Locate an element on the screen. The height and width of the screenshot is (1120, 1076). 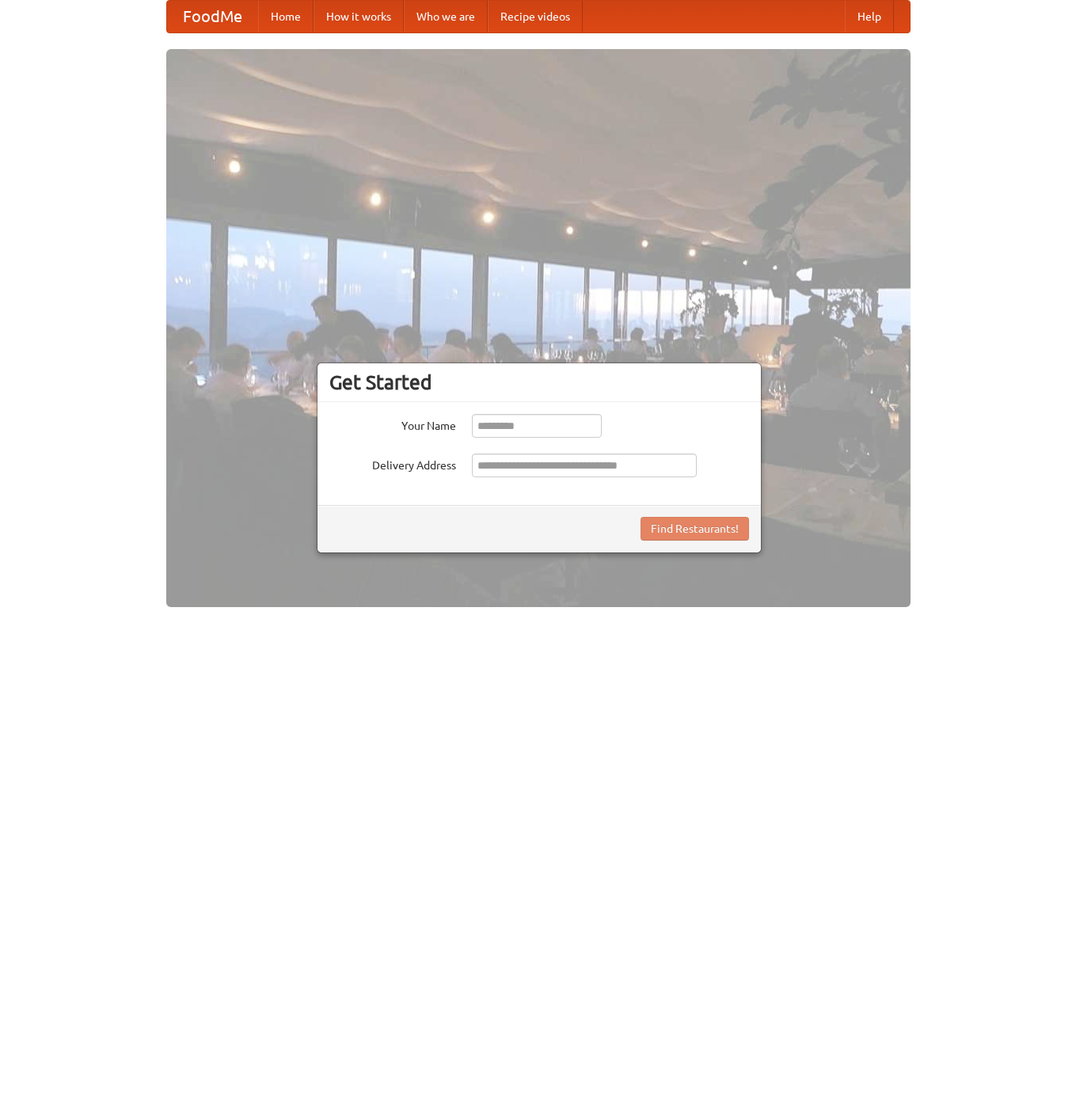
button: Find Restaurants! is located at coordinates (694, 529).